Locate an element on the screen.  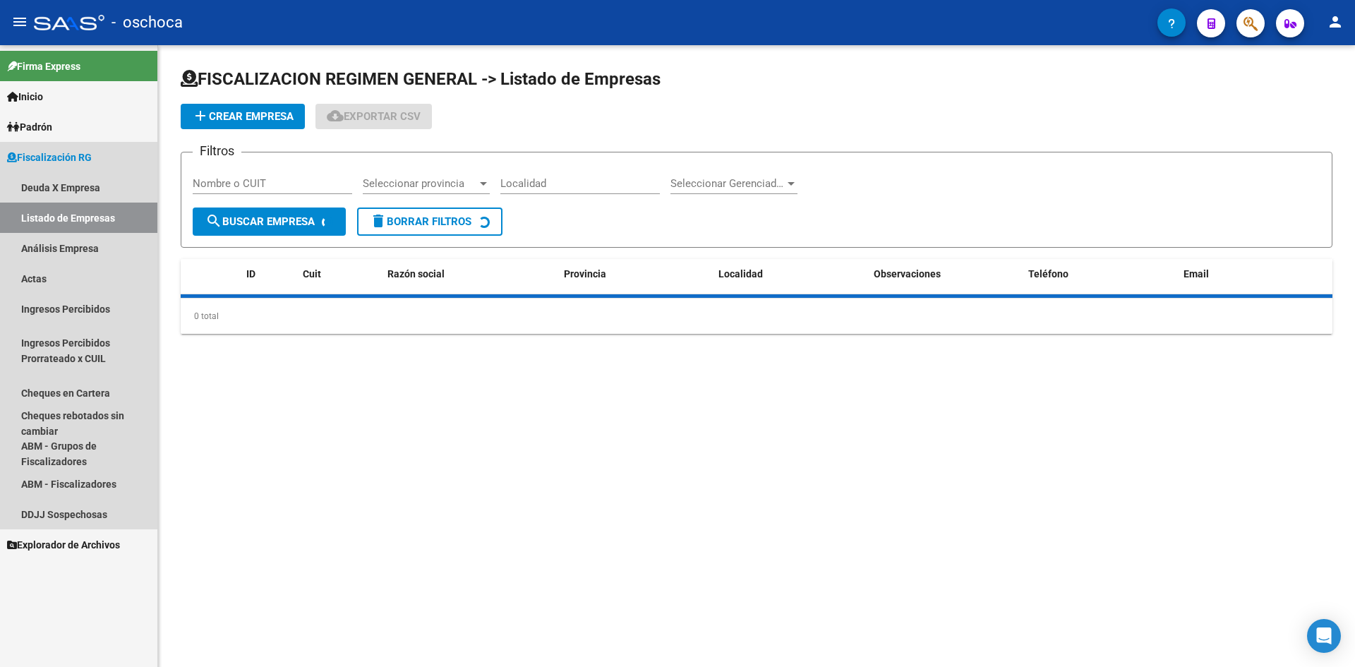
span: - oschoca is located at coordinates (147, 23).